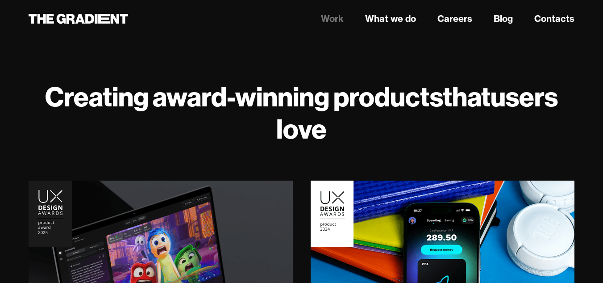 The width and height of the screenshot is (603, 283). What do you see at coordinates (332, 19) in the screenshot?
I see `a: Work` at bounding box center [332, 19].